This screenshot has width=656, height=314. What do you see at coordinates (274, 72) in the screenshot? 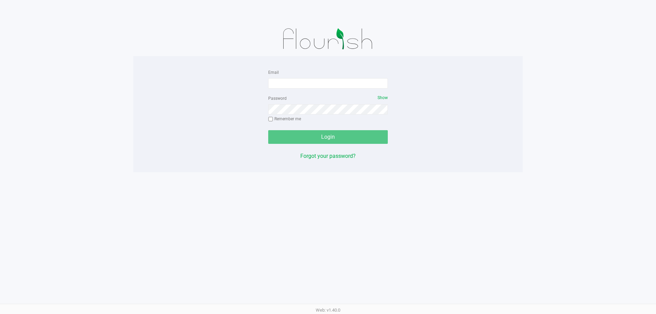
I see `label: Email` at bounding box center [274, 72].